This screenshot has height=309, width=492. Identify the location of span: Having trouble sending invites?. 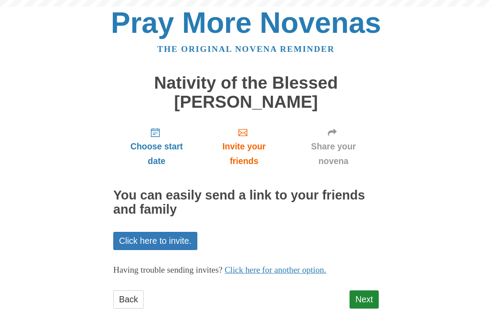
(168, 269).